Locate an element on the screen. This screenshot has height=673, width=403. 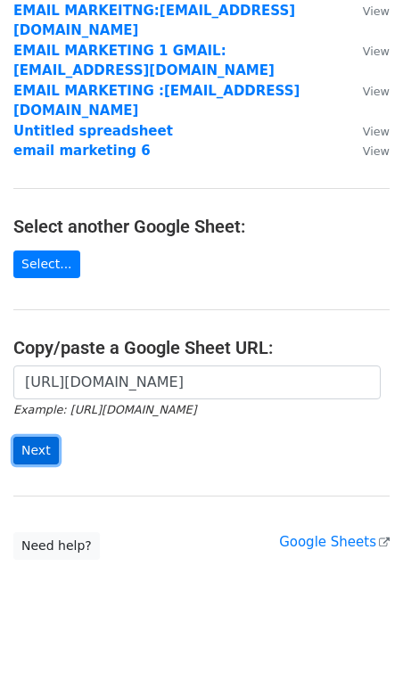
a: Google Sheets is located at coordinates (334, 542).